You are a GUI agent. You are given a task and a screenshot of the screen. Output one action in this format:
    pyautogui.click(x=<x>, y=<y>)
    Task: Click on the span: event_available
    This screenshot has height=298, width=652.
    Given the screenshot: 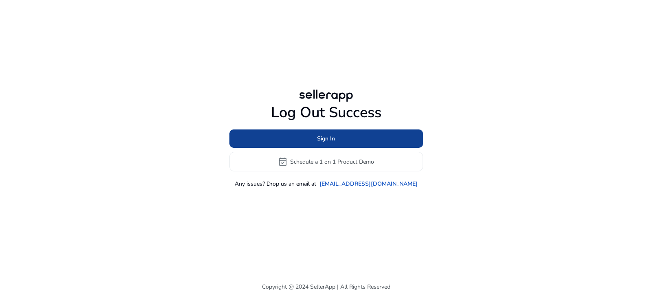 What is the action you would take?
    pyautogui.click(x=283, y=162)
    